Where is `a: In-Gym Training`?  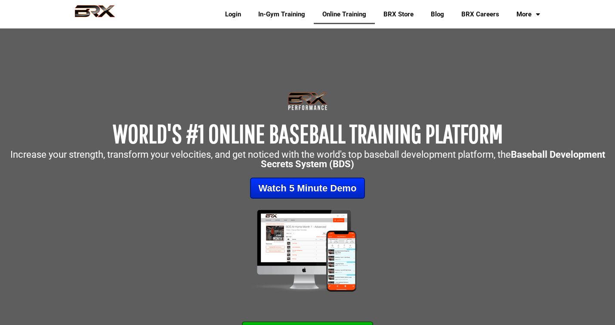
a: In-Gym Training is located at coordinates (282, 14).